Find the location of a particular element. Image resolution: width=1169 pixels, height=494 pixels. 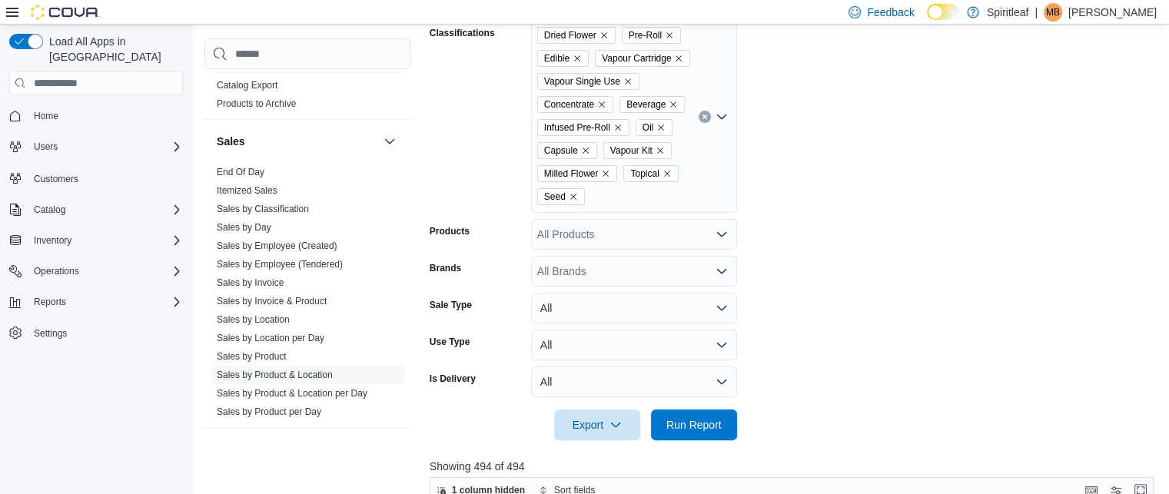

a: Sales by Classification is located at coordinates (263, 209).